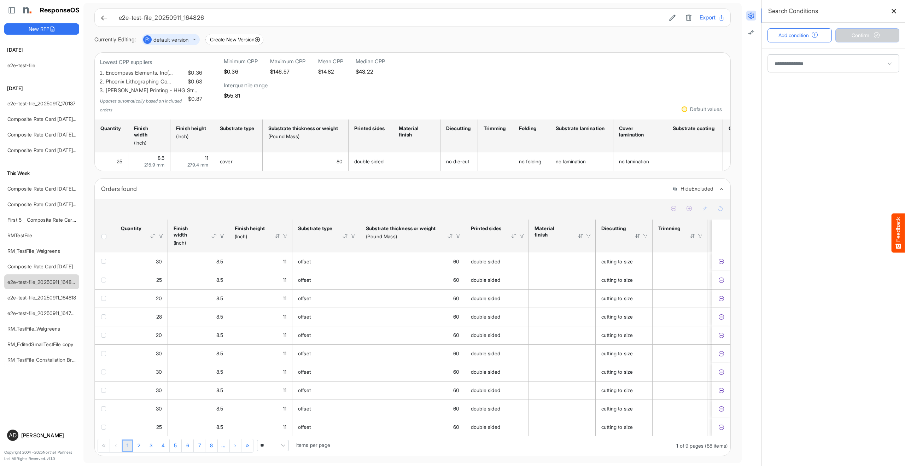  Describe the element at coordinates (42, 297) in the screenshot. I see `a: e2e-test-file_20250911_164818` at that location.